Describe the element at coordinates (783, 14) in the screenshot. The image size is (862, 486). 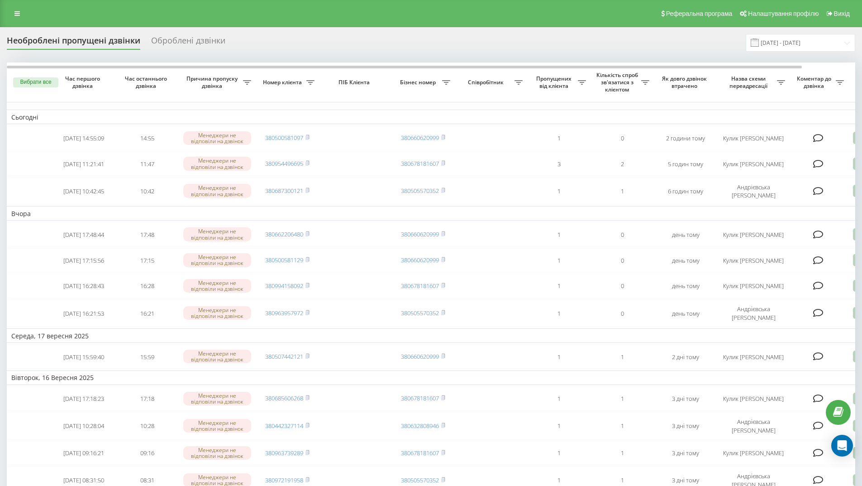
I see `font: Налаштування профілю` at that location.